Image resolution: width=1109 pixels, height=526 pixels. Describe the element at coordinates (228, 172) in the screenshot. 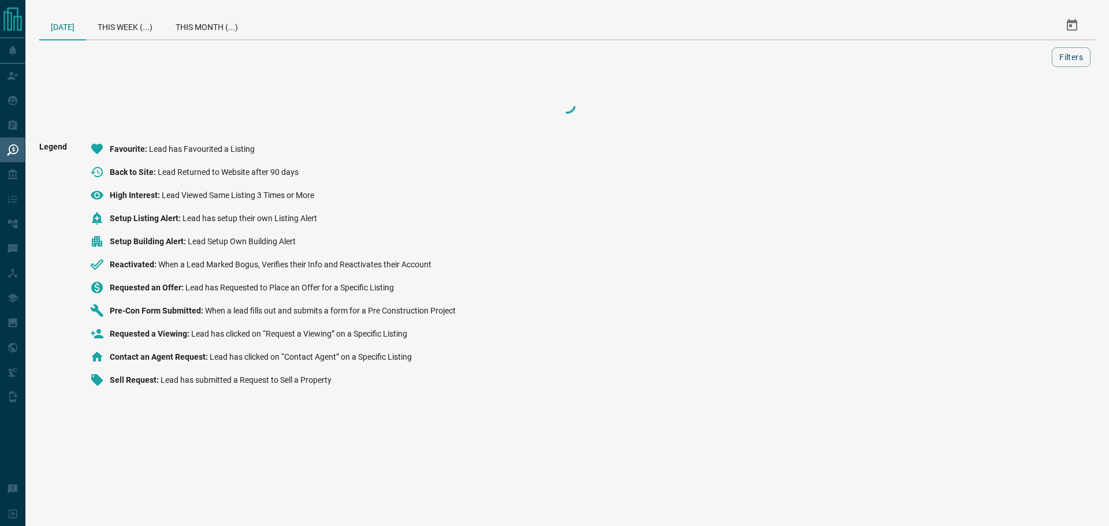

I see `span: Lead Returned to Website after 90 days` at that location.